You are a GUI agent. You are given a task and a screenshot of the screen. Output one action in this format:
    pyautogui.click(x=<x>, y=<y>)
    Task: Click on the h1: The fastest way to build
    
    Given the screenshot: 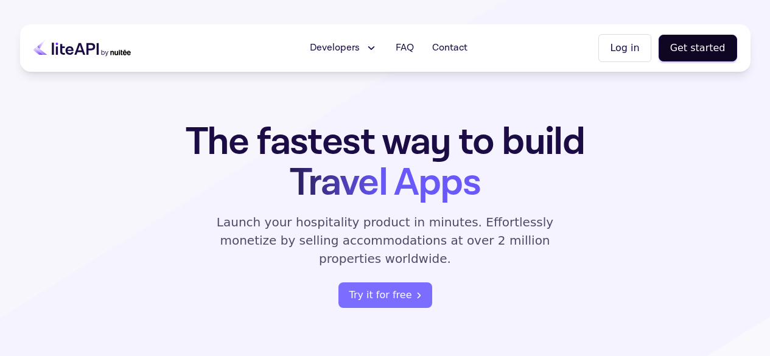 What is the action you would take?
    pyautogui.click(x=385, y=162)
    